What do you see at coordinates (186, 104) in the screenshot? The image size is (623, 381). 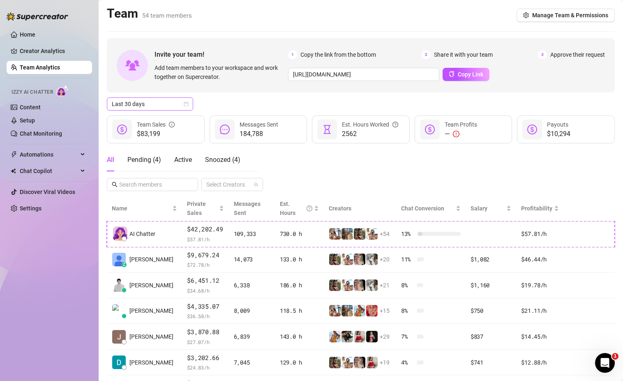 I see `span: calendar` at bounding box center [186, 104].